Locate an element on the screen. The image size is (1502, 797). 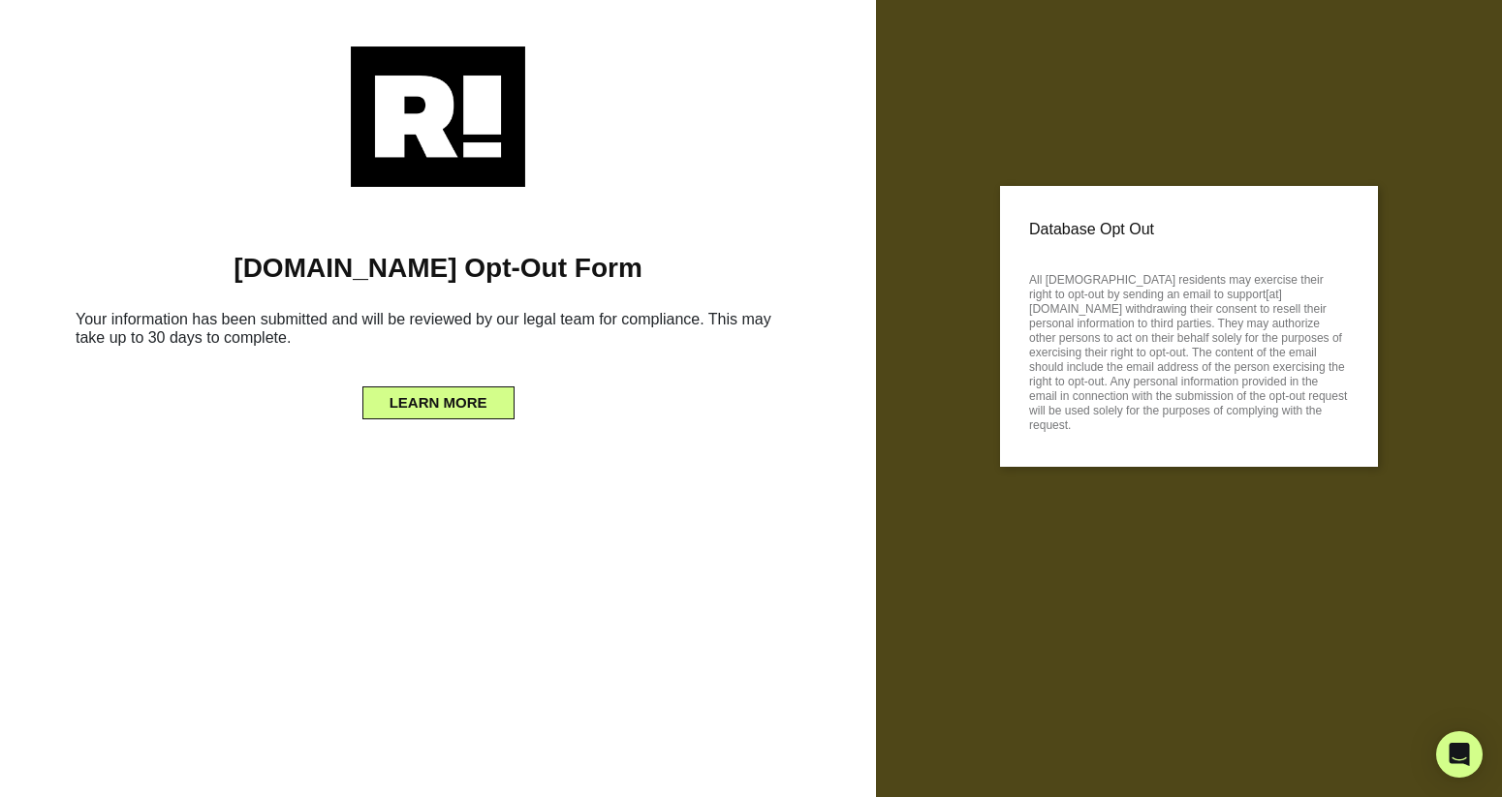
button: LEARN MORE is located at coordinates (438, 403).